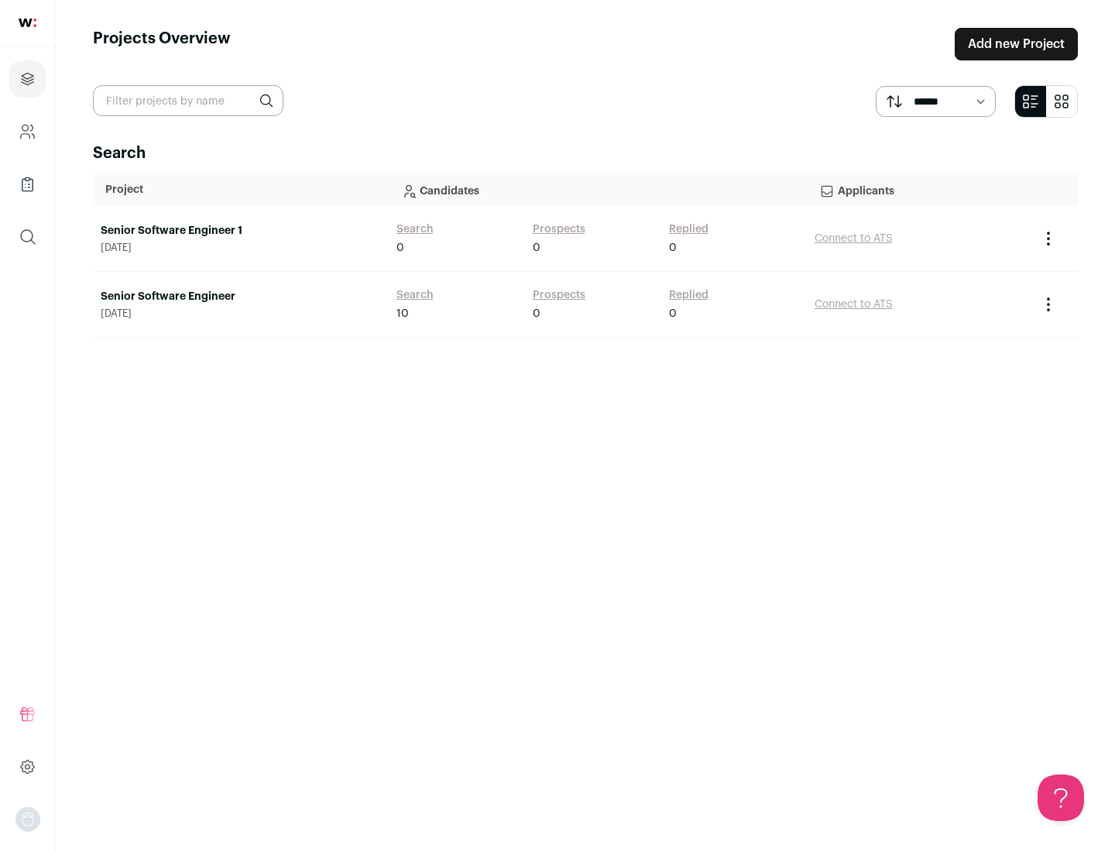  Describe the element at coordinates (27, 79) in the screenshot. I see `a: Projects` at that location.